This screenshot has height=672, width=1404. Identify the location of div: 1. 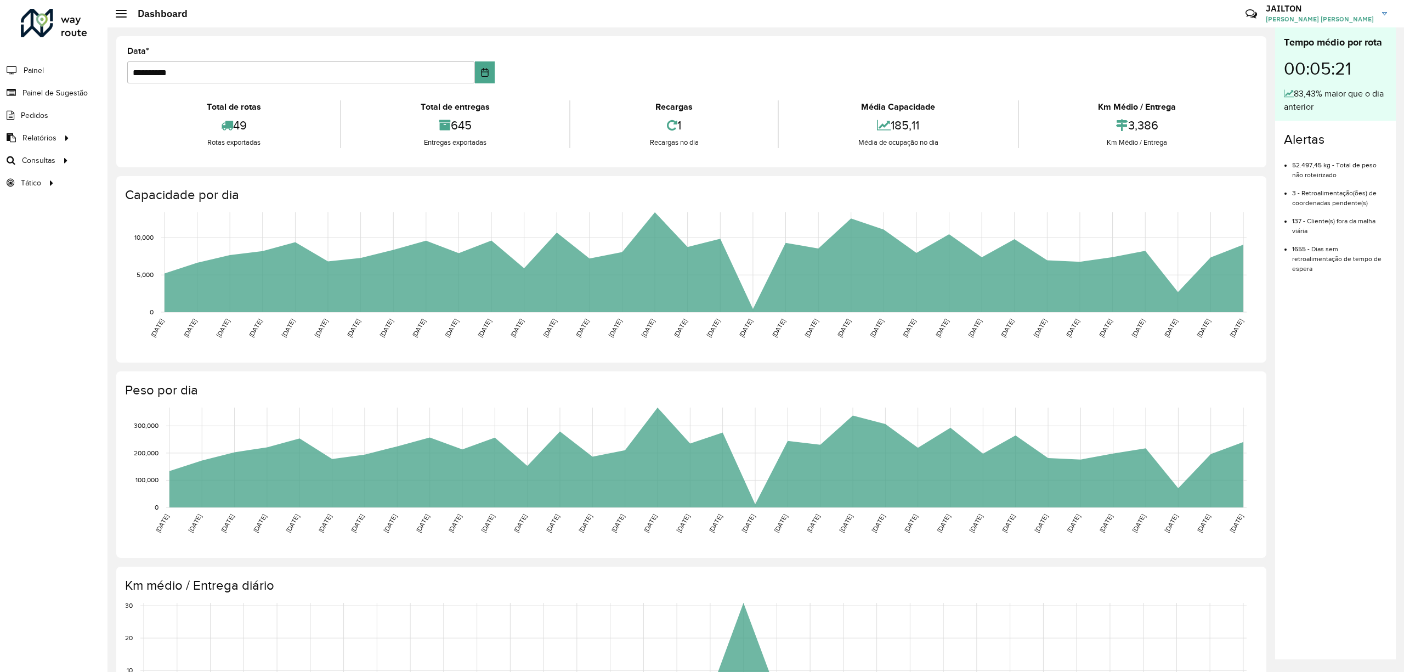
(674, 125).